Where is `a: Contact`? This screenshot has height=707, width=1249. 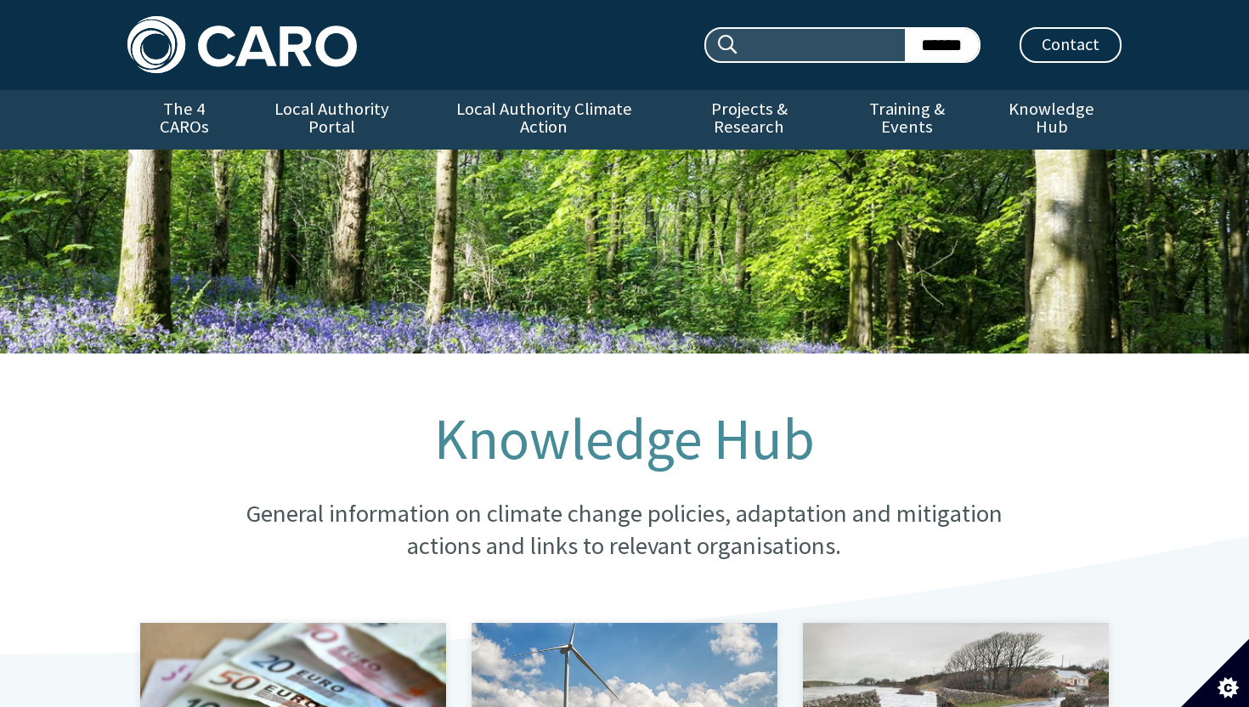 a: Contact is located at coordinates (1071, 45).